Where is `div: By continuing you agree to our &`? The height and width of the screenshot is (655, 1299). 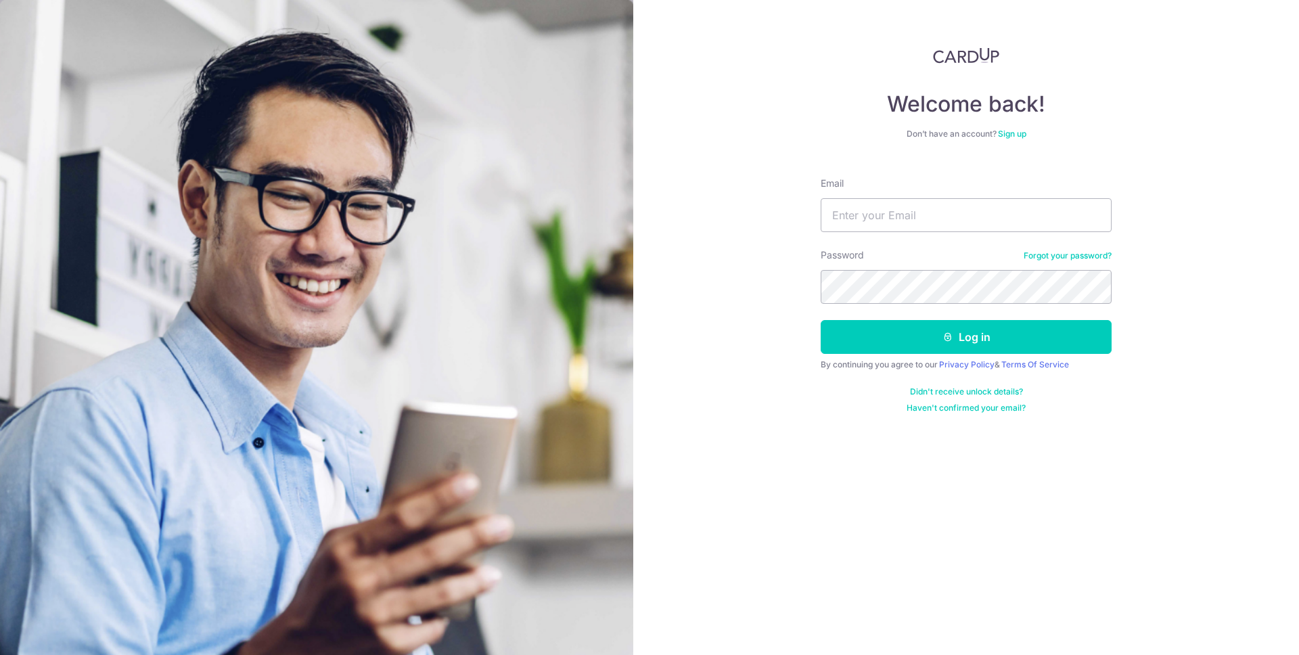
div: By continuing you agree to our & is located at coordinates (966, 365).